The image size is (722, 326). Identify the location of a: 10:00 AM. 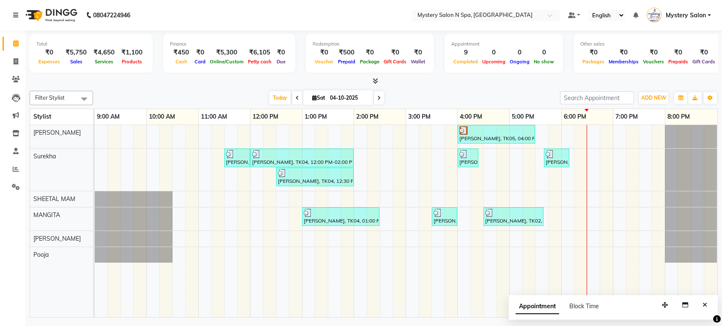
(162, 117).